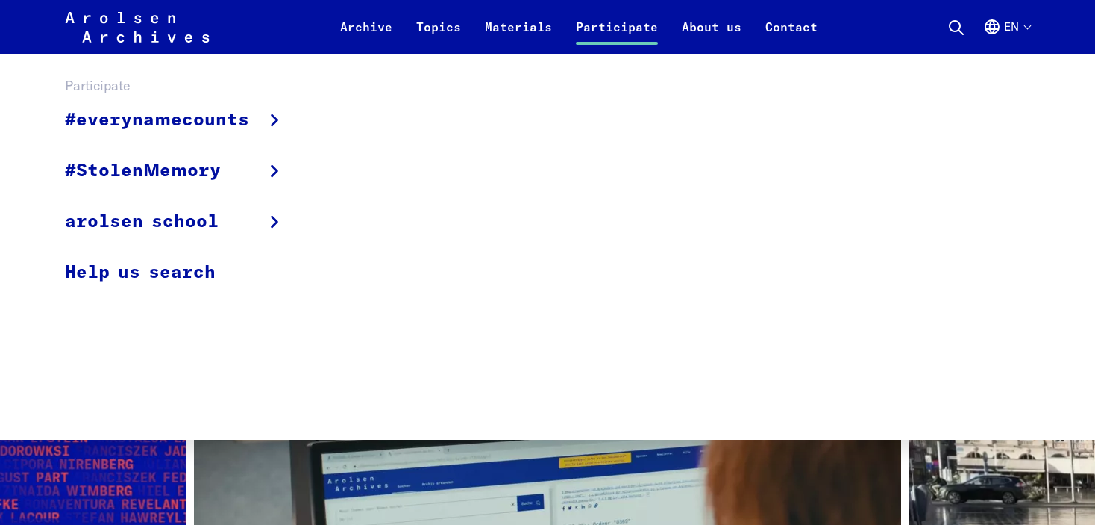 The width and height of the screenshot is (1095, 525). What do you see at coordinates (712, 36) in the screenshot?
I see `a: About us` at bounding box center [712, 36].